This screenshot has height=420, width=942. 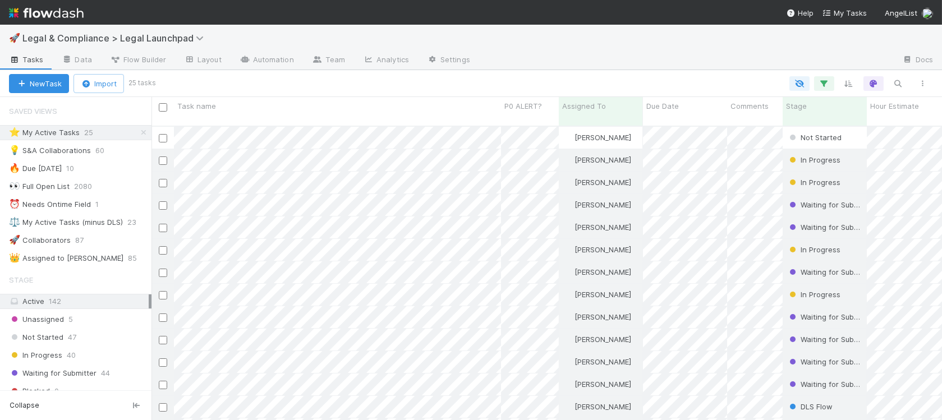 What do you see at coordinates (72, 337) in the screenshot?
I see `span: 47` at bounding box center [72, 337].